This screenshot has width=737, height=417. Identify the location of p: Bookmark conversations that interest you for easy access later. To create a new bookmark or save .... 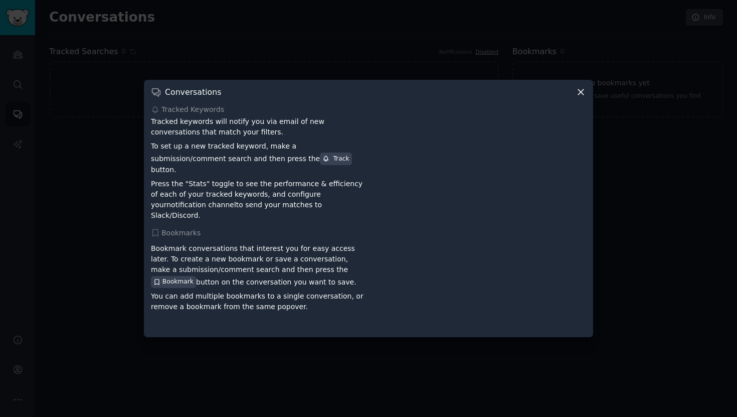
(258, 265).